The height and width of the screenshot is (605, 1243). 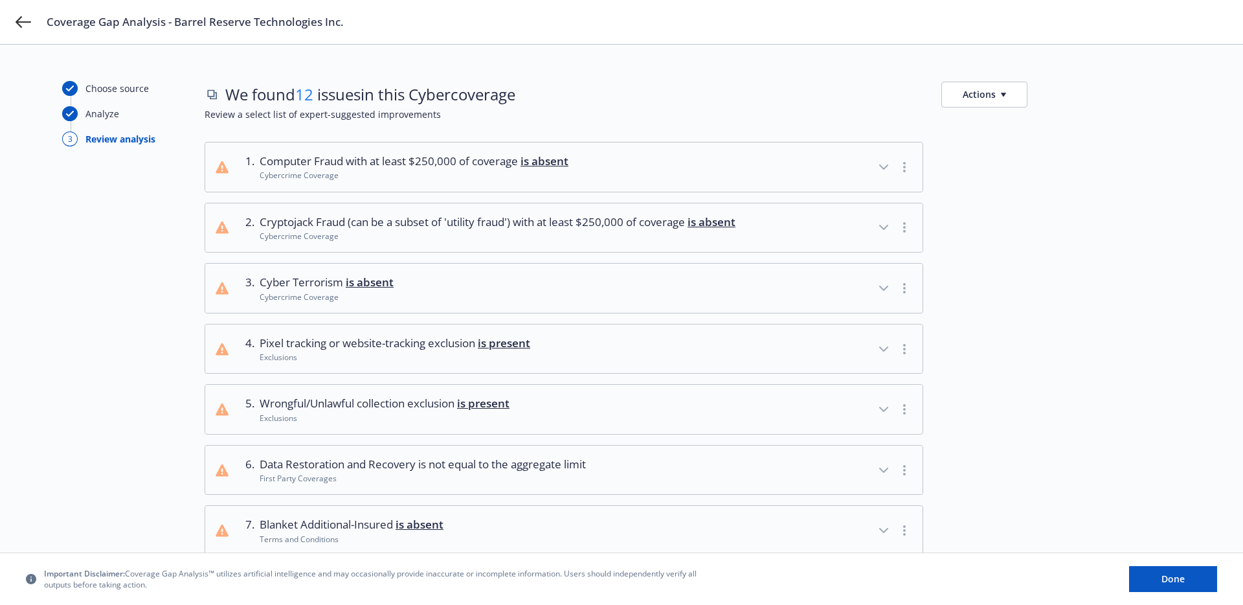 I want to click on div: 3 ., so click(x=247, y=288).